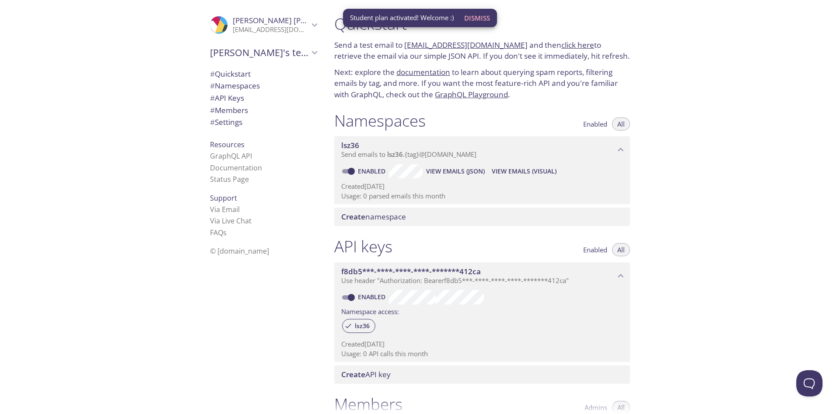 This screenshot has height=414, width=840. What do you see at coordinates (369, 404) in the screenshot?
I see `h1: Members` at bounding box center [369, 404].